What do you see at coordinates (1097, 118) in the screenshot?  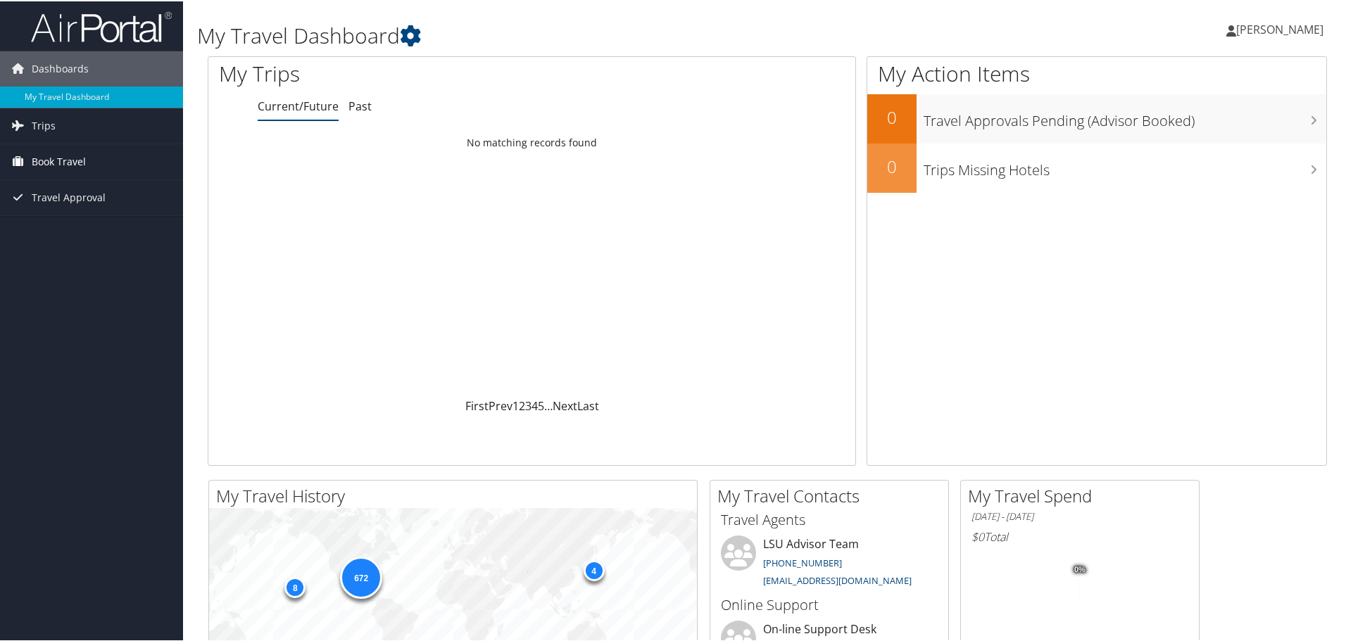 I see `a: 0Travel Approvals Pending (Advisor Booked)` at bounding box center [1097, 118].